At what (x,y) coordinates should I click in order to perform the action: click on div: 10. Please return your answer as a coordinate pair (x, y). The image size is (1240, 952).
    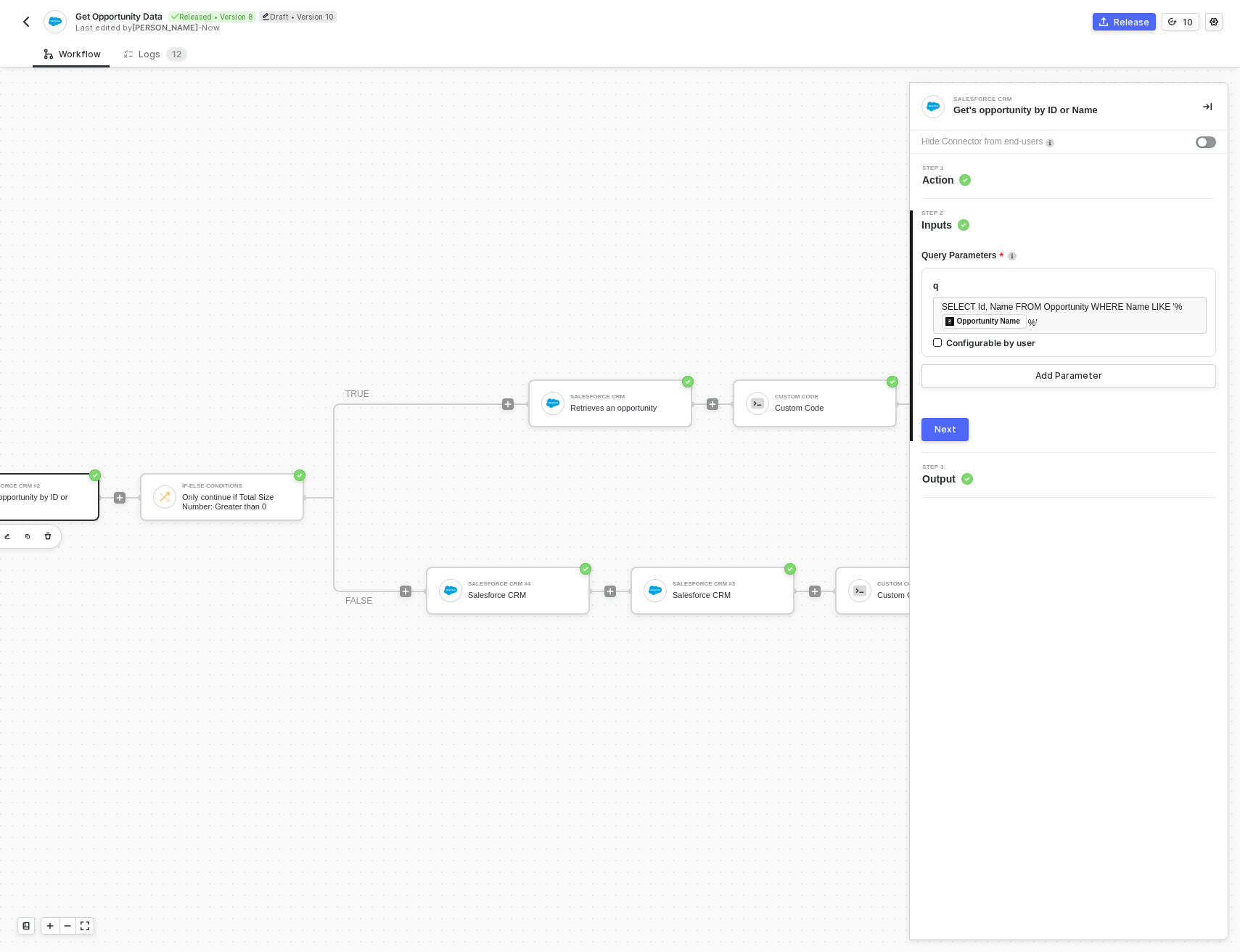
    Looking at the image, I should click on (1187, 21).